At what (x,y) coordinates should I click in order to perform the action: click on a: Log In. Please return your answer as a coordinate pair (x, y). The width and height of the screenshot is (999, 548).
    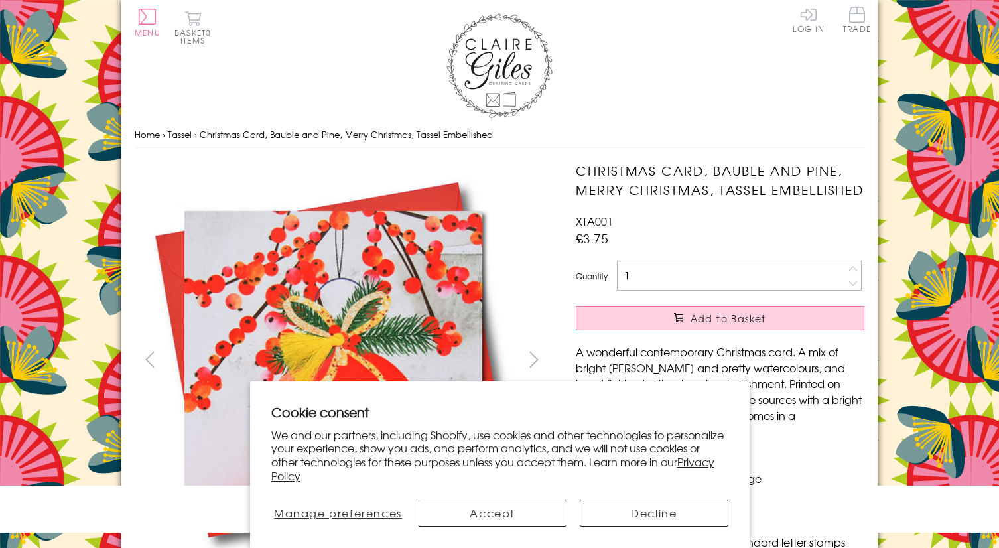
    Looking at the image, I should click on (808, 19).